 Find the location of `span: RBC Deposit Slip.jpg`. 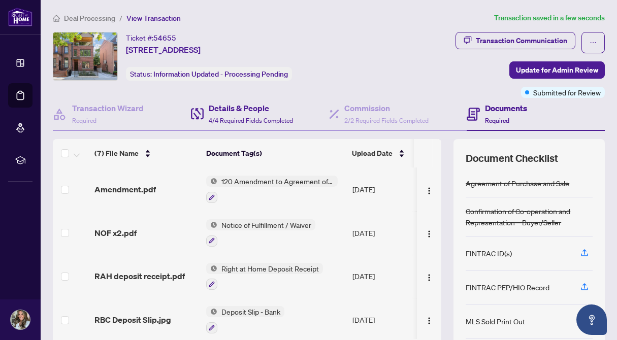

span: RBC Deposit Slip.jpg is located at coordinates (133, 320).